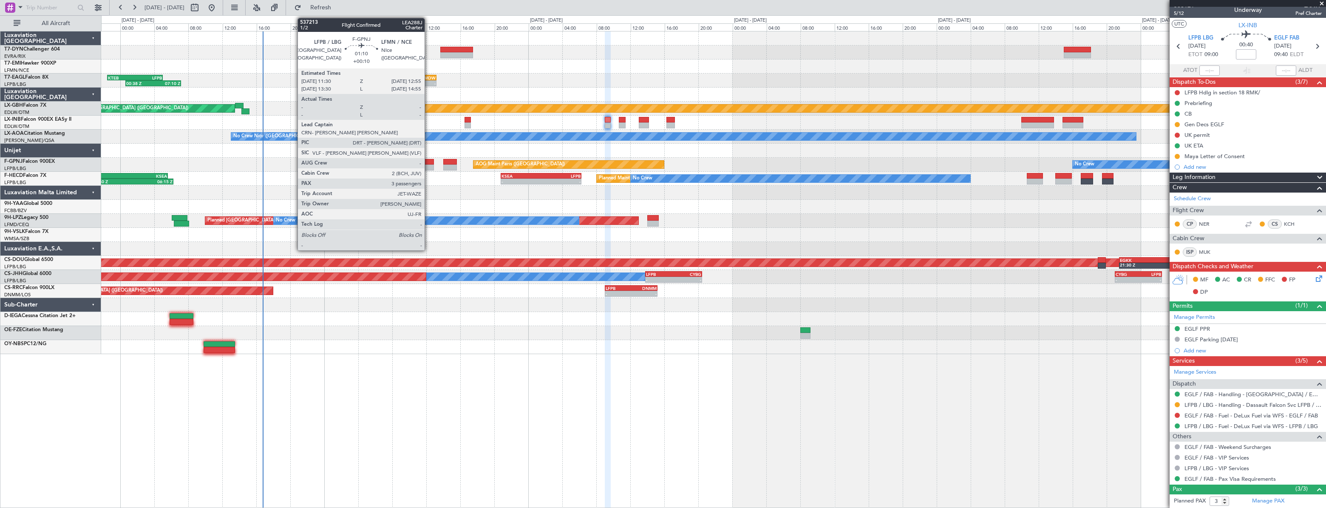 This screenshot has width=1326, height=508. What do you see at coordinates (1180, 265) in the screenshot?
I see `div: 07:10 Z` at bounding box center [1180, 265].